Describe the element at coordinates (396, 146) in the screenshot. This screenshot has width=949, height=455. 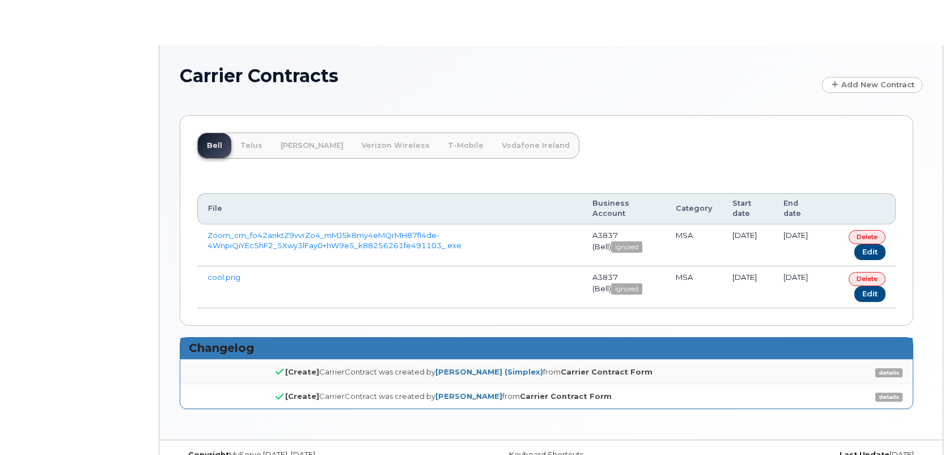
I see `a: Verizon Wireless` at that location.